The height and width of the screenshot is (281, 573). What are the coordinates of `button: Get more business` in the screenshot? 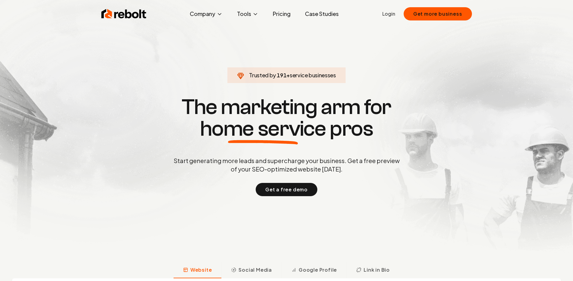 It's located at (438, 14).